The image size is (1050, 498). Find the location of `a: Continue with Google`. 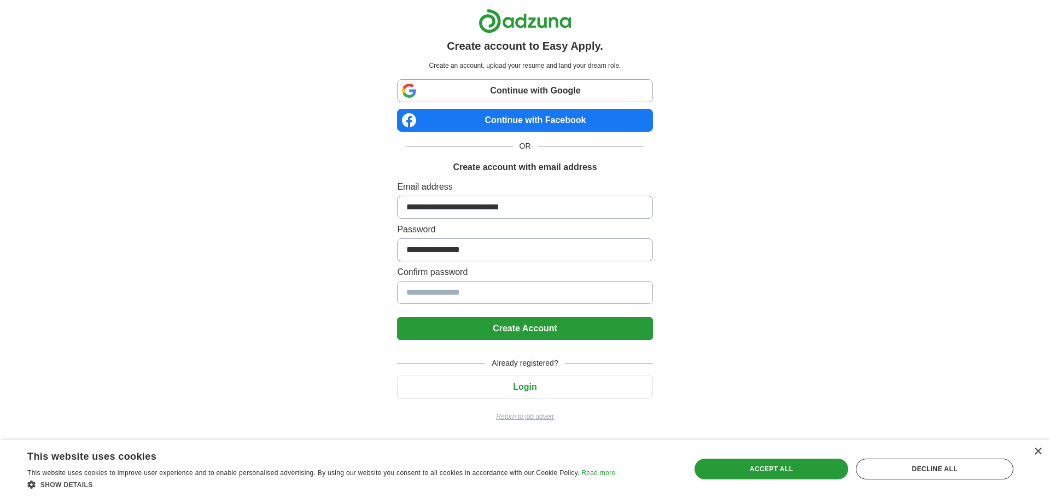

a: Continue with Google is located at coordinates (524, 91).